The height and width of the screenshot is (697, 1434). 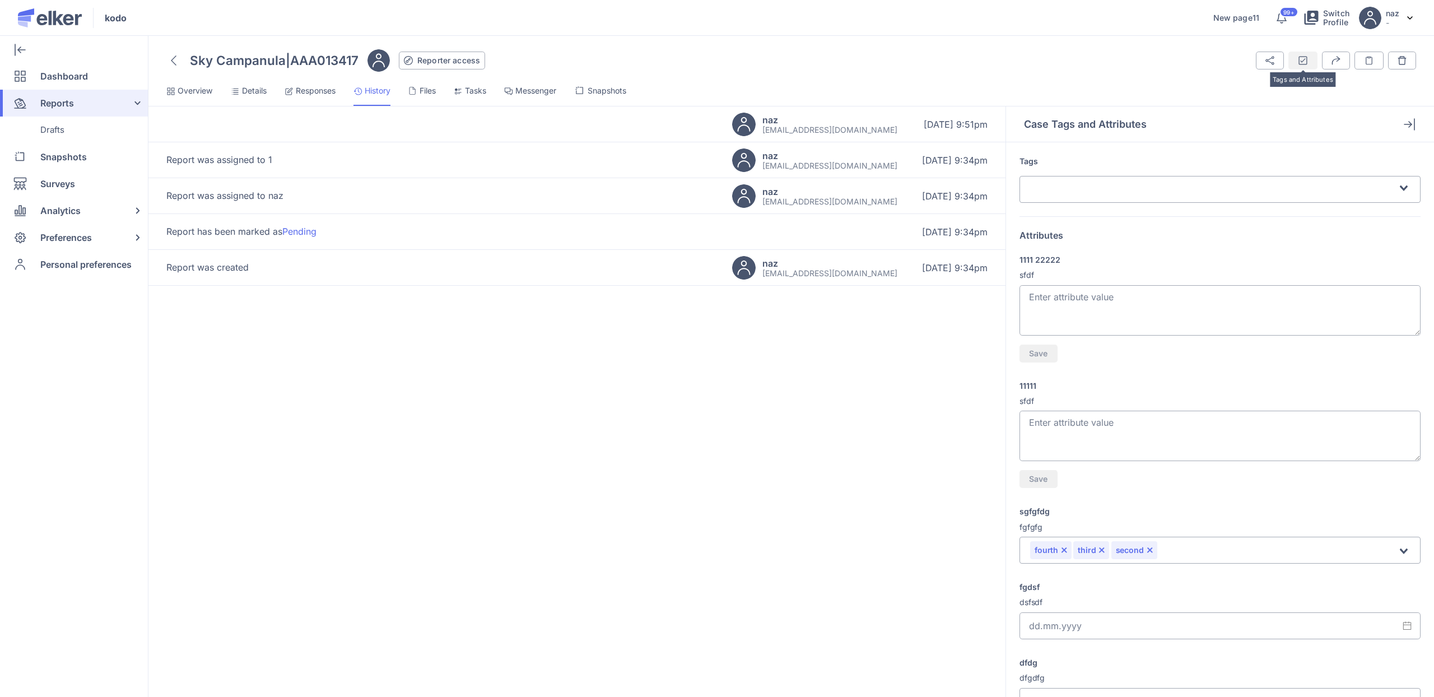 I want to click on p: Report was created, so click(x=207, y=267).